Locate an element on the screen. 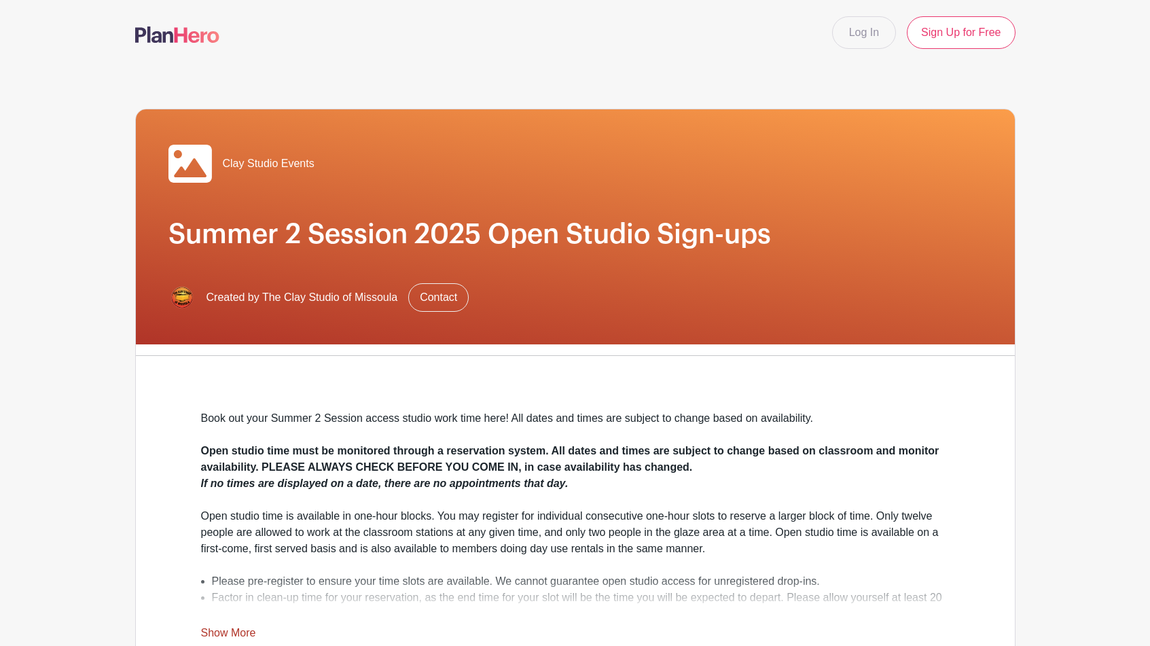 The width and height of the screenshot is (1150, 646). li: Factor in clean-up time for your reservation, as the end time for your slot will be the time you ... is located at coordinates (581, 606).